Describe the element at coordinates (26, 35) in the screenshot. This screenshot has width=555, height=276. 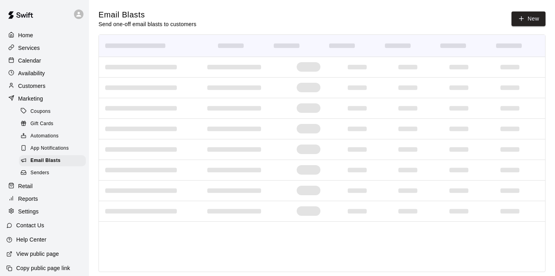
I see `p: Home` at that location.